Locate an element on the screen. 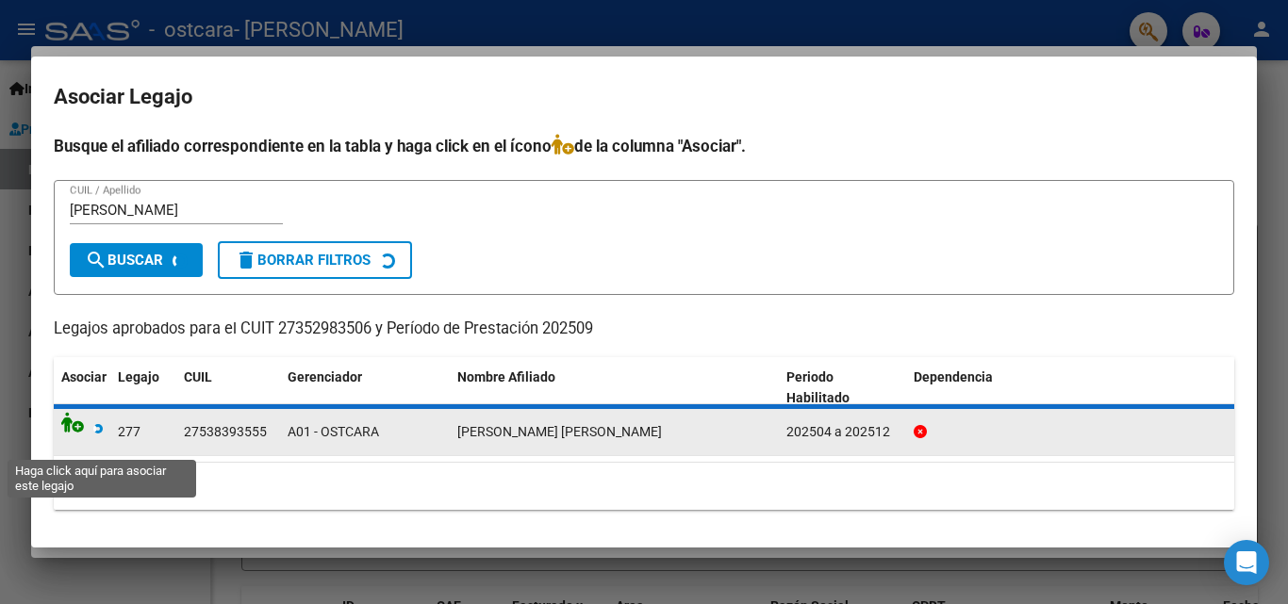 This screenshot has height=604, width=1288. h2: Asociar Legajo is located at coordinates (644, 97).